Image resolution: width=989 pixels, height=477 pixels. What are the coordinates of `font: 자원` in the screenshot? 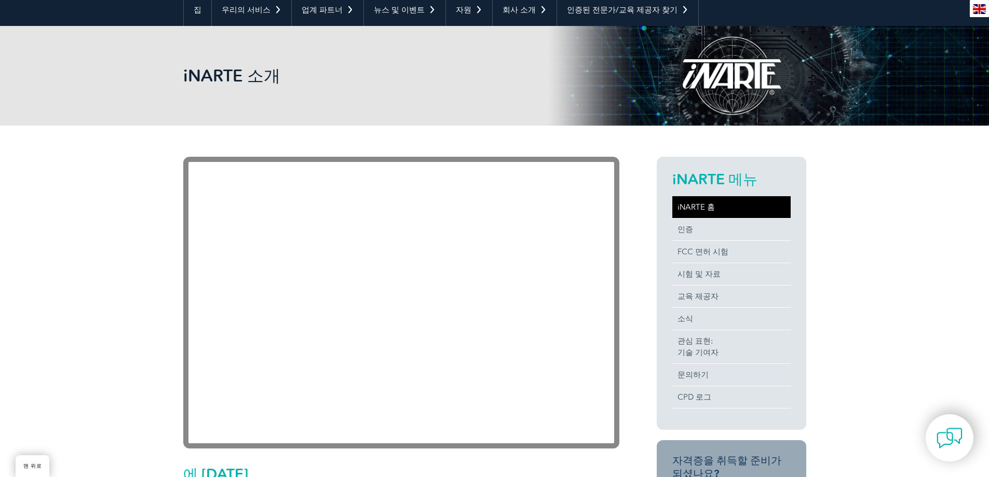 It's located at (463, 10).